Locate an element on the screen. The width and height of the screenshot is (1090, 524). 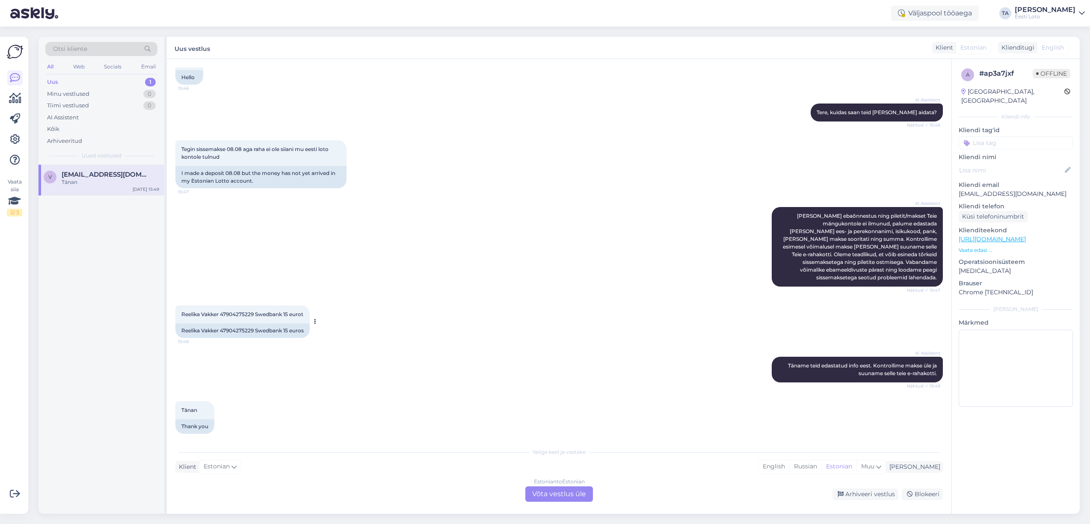
div: Web is located at coordinates (79, 67).